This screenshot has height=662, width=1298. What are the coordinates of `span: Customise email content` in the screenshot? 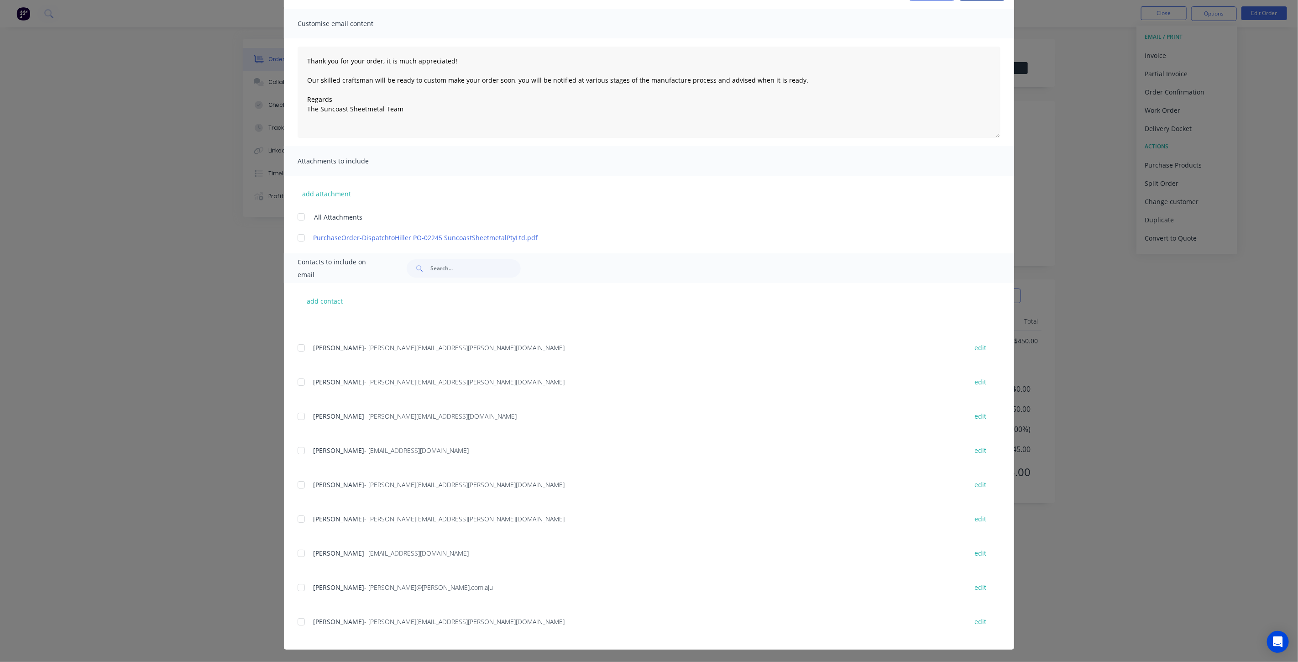 It's located at (348, 24).